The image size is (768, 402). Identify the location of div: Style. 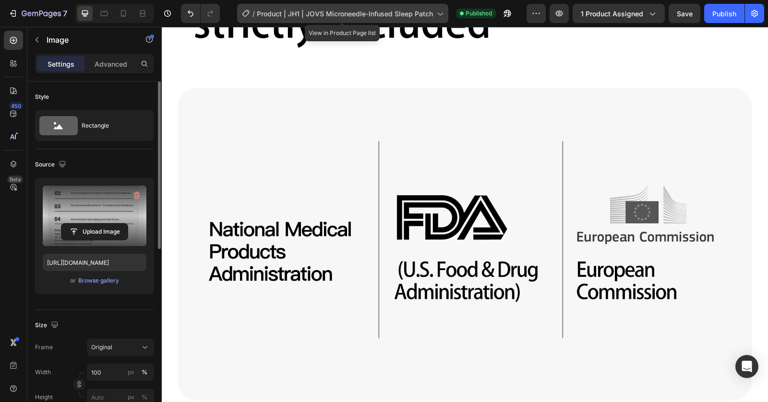
(42, 97).